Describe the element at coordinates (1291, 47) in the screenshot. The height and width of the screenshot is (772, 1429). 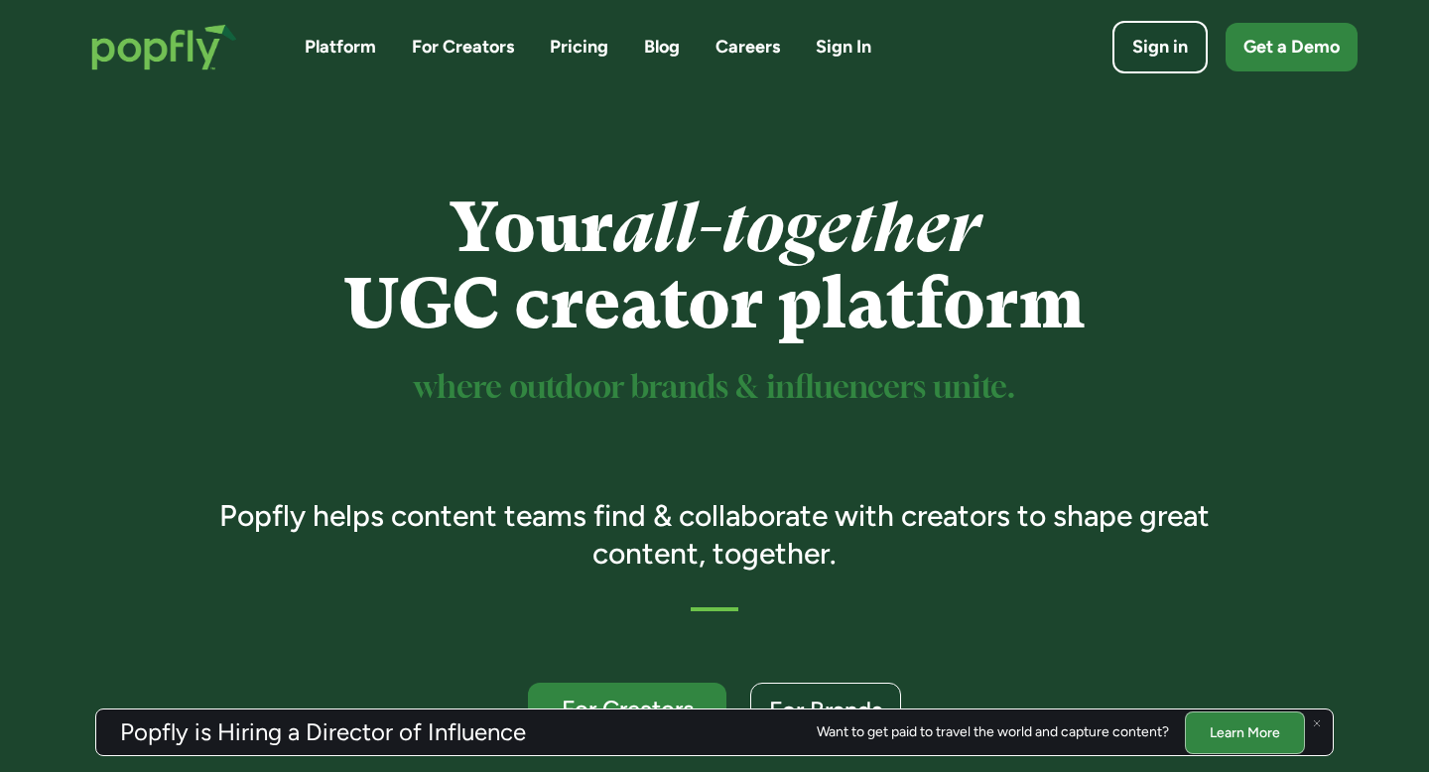
I see `a: Get a Demo` at that location.